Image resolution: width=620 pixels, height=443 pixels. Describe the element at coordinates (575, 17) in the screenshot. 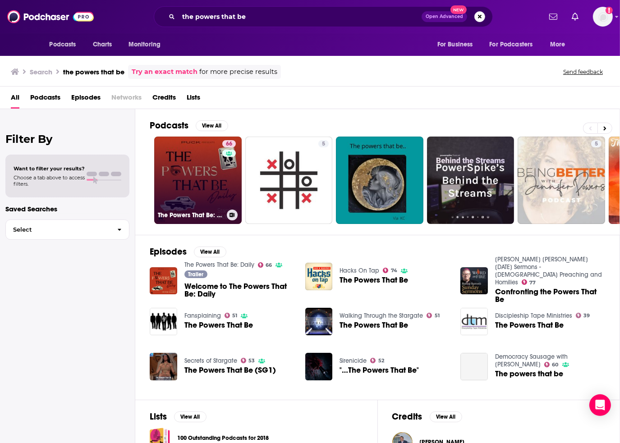

I see `a: Show notifications dropdown` at that location.